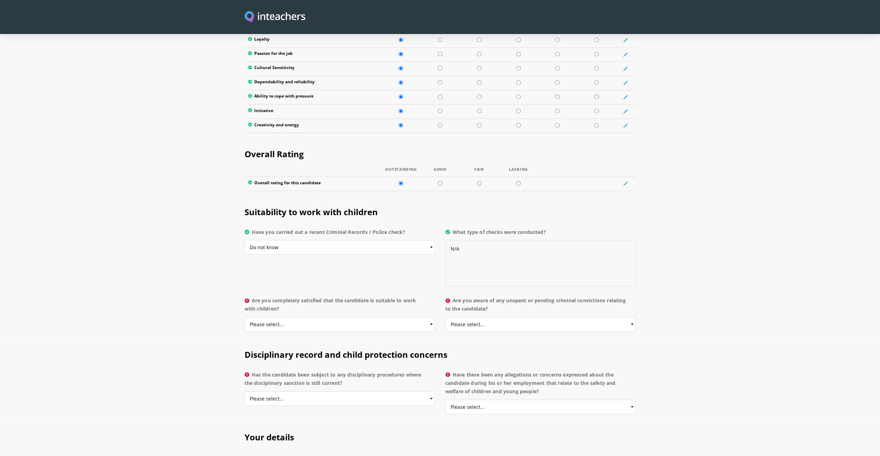 This screenshot has width=880, height=456. Describe the element at coordinates (313, 184) in the screenshot. I see `label: Overall rating for this candidate` at that location.